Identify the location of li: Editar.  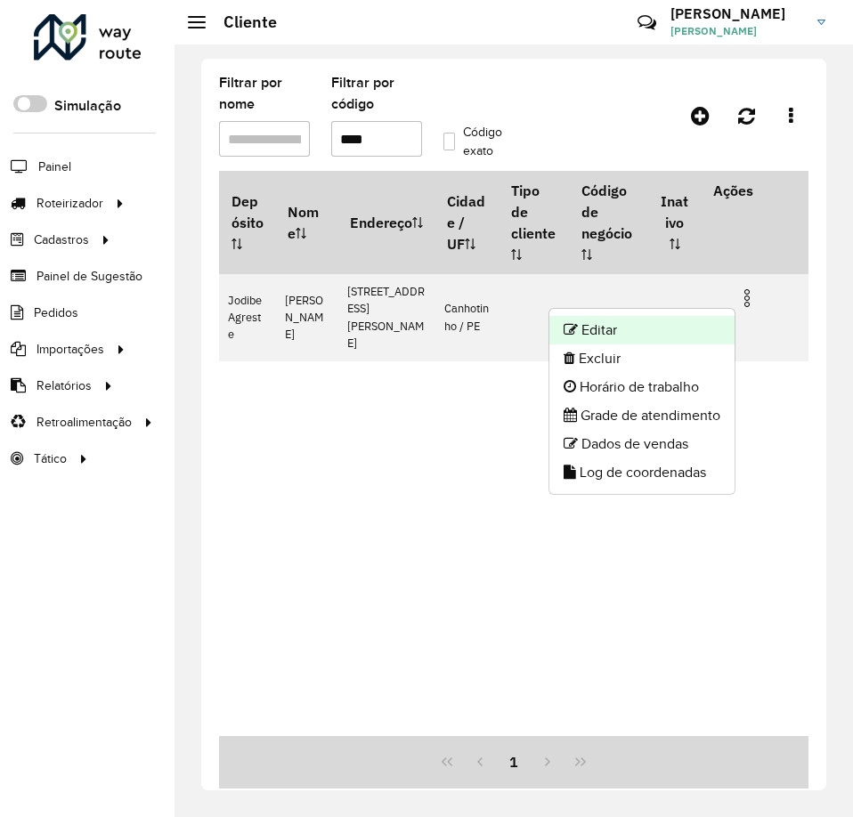
(642, 330).